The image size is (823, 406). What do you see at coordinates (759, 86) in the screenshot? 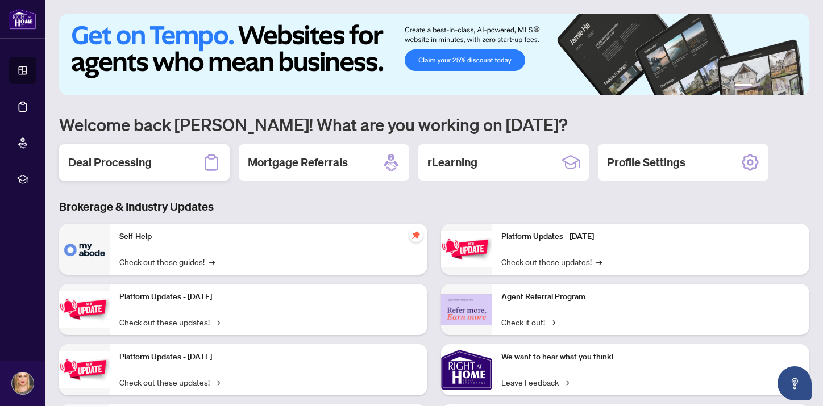
I see `button: 2` at bounding box center [759, 86].